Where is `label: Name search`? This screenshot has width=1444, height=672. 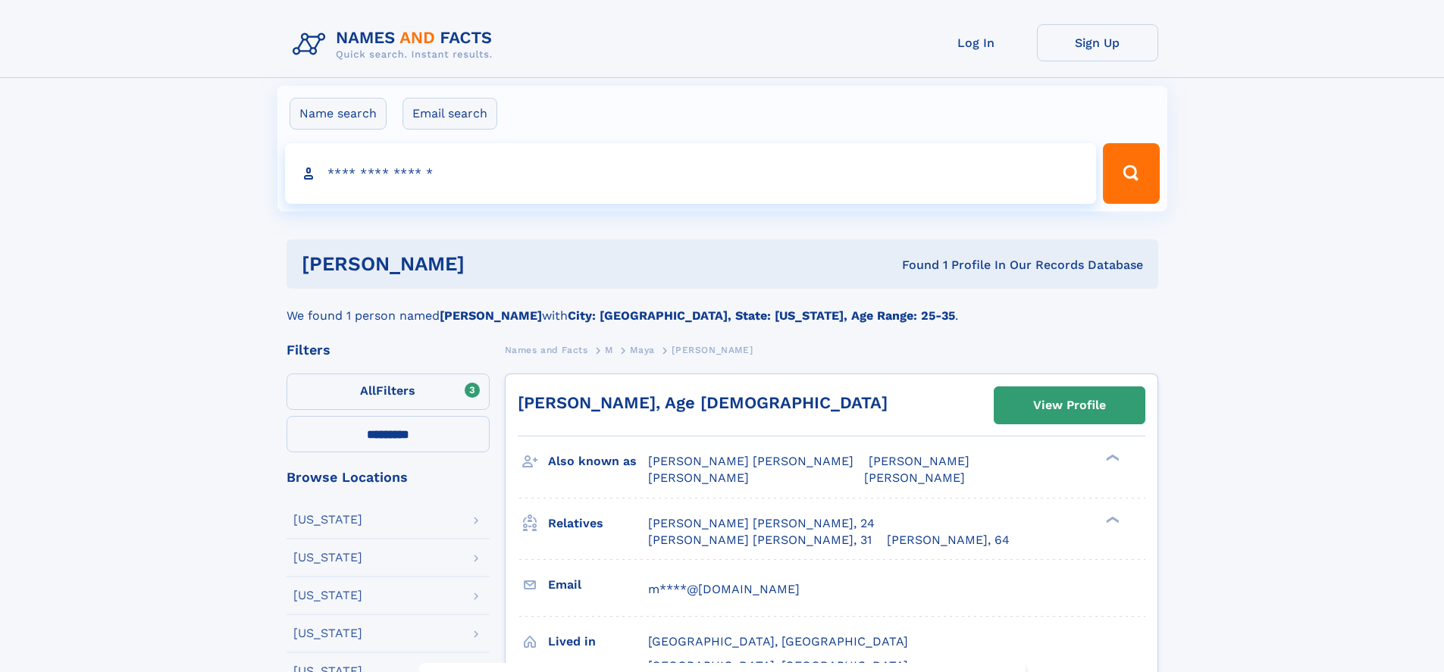 label: Name search is located at coordinates (338, 114).